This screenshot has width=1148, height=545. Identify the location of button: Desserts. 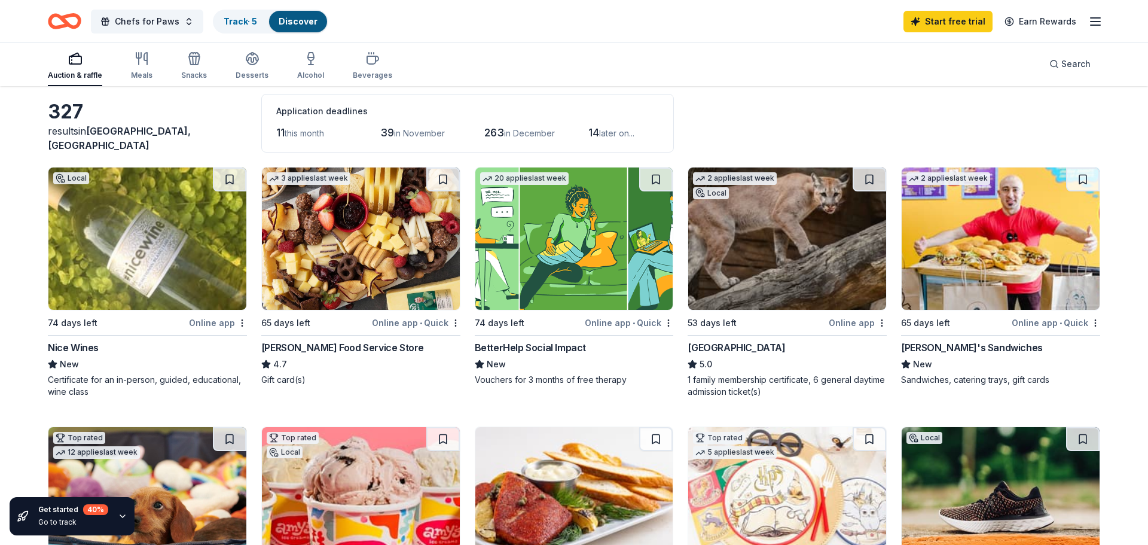
(252, 66).